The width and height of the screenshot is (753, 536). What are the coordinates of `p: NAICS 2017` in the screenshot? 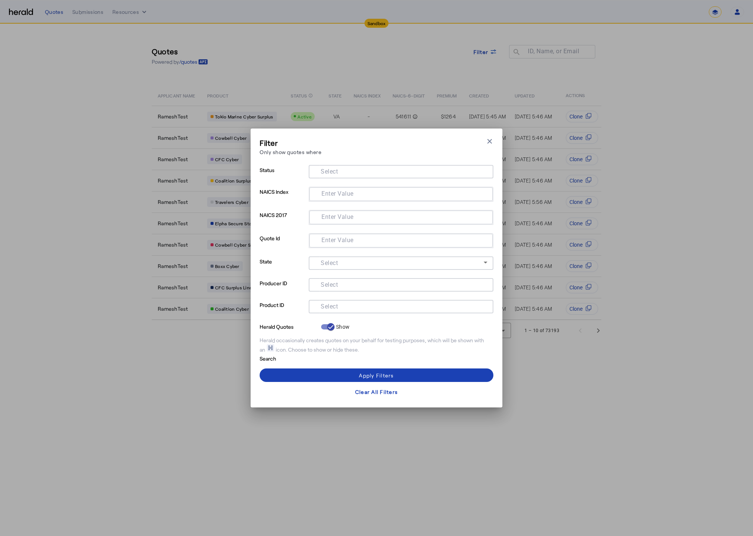 It's located at (283, 221).